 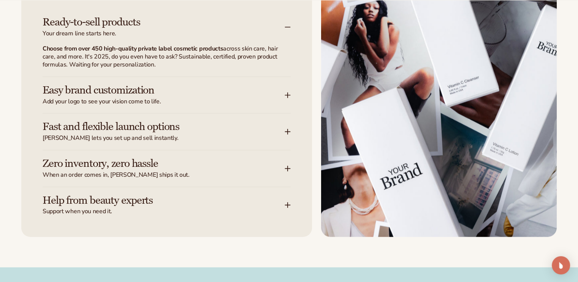 What do you see at coordinates (163, 101) in the screenshot?
I see `span: Add your logo to see your vision come to life.` at bounding box center [163, 101].